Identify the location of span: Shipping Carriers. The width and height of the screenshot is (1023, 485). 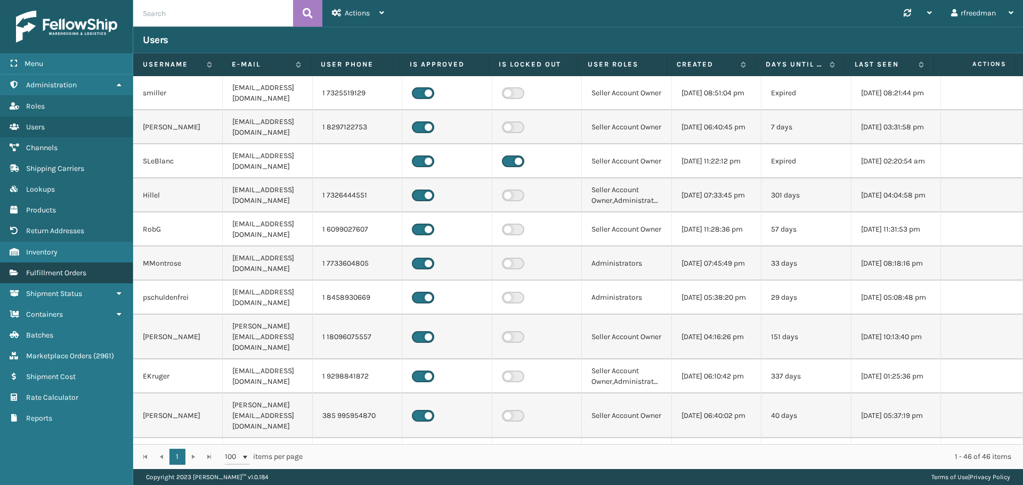
(55, 168).